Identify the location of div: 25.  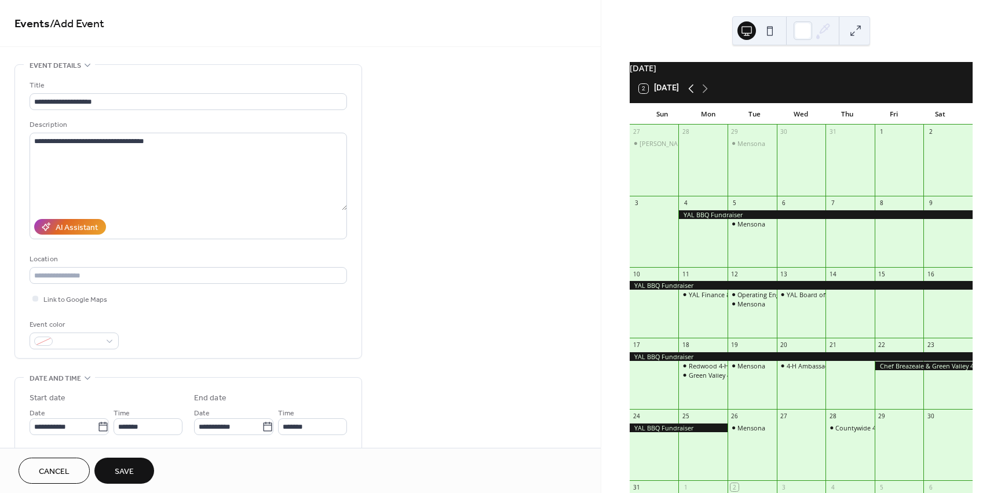
(686, 416).